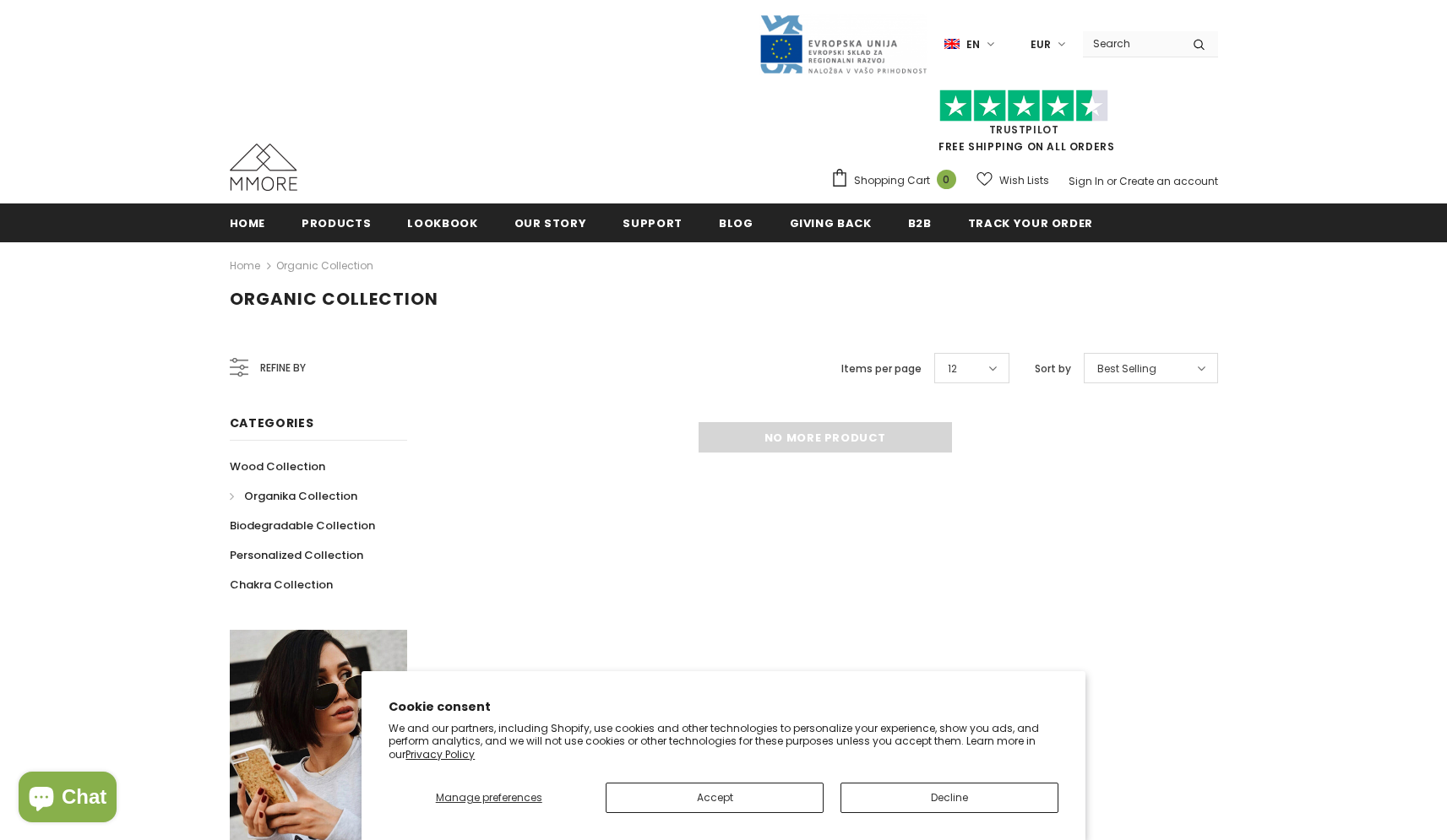  I want to click on img: Javni Razpis, so click(843, 44).